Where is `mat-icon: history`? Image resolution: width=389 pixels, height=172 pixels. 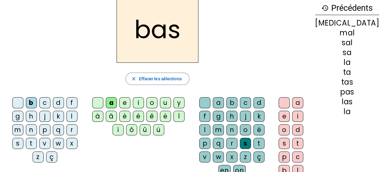 mat-icon: history is located at coordinates (325, 8).